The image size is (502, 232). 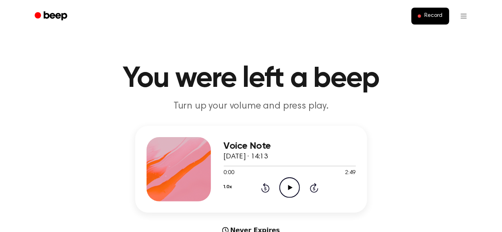 I want to click on span: 2:49, so click(x=350, y=173).